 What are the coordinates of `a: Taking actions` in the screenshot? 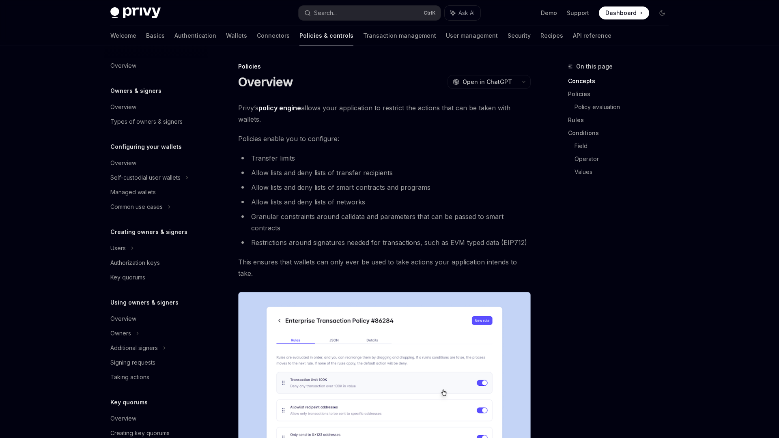 It's located at (156, 377).